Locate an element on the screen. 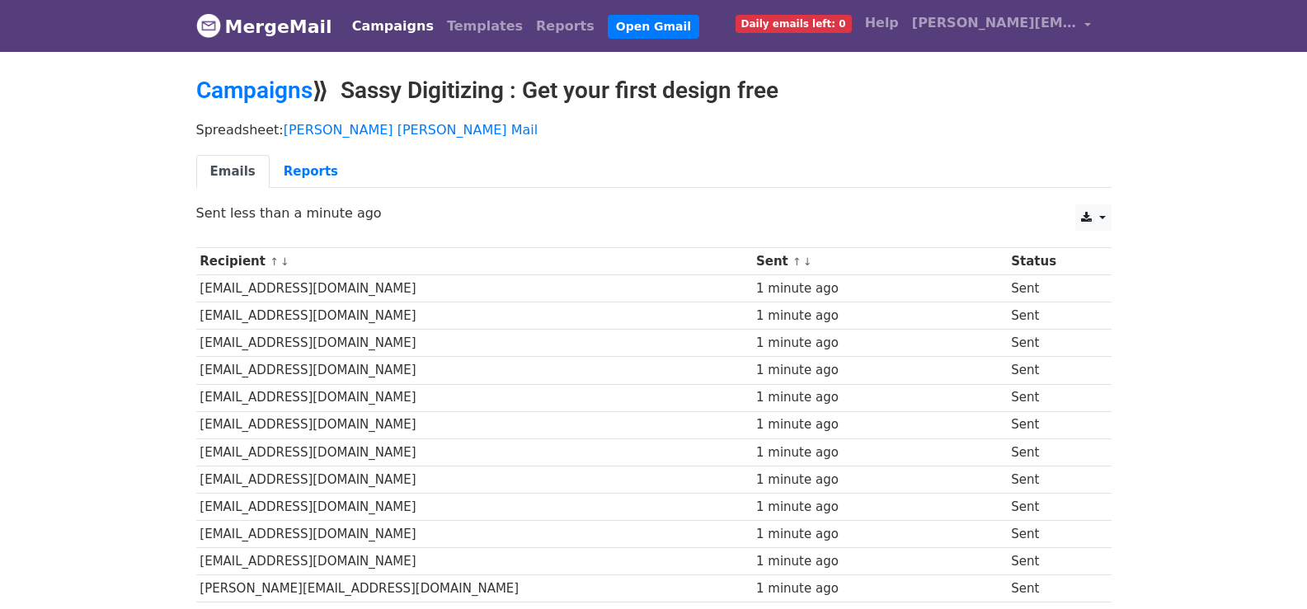  a: Open Gmail is located at coordinates (653, 26).